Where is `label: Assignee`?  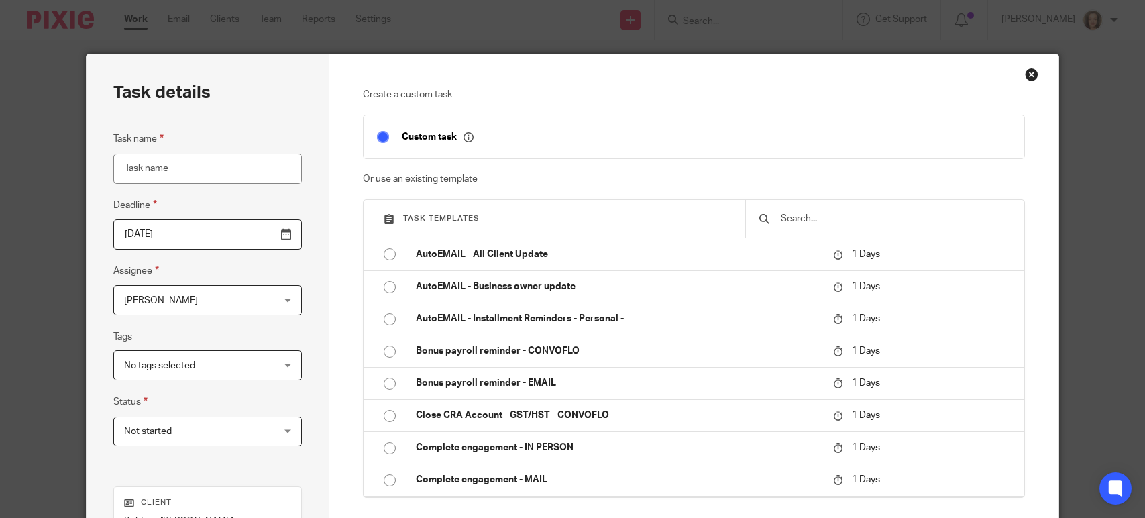
label: Assignee is located at coordinates (136, 270).